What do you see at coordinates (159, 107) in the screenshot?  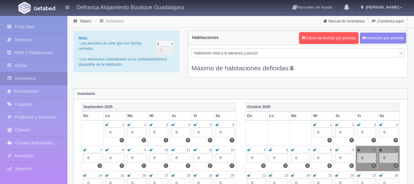 I see `th: Septiembre 2025` at bounding box center [159, 107].